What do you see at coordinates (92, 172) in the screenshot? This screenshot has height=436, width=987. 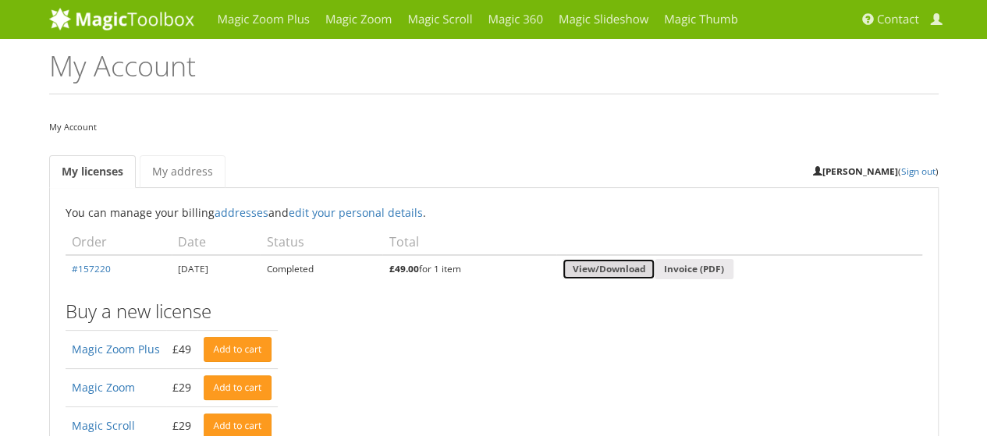 I see `a: My licenses` at bounding box center [92, 172].